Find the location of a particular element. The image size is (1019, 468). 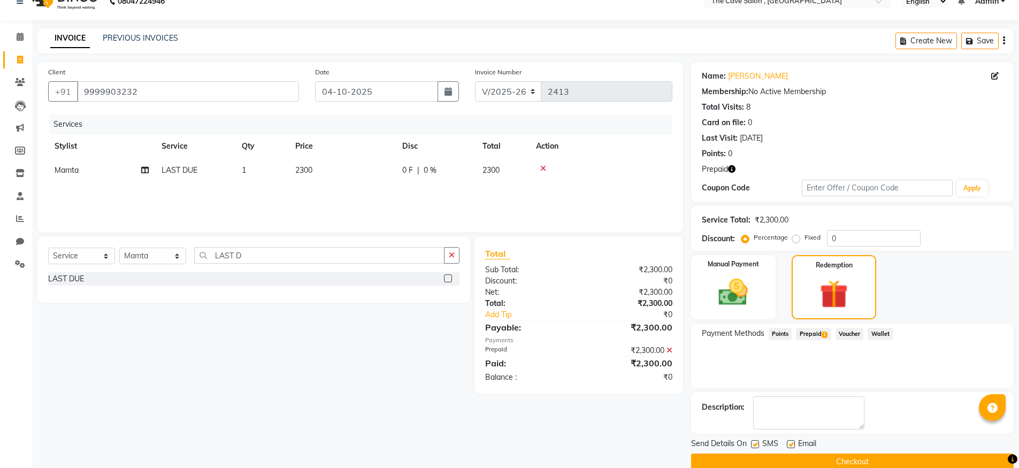

button: Apply is located at coordinates (972, 188).